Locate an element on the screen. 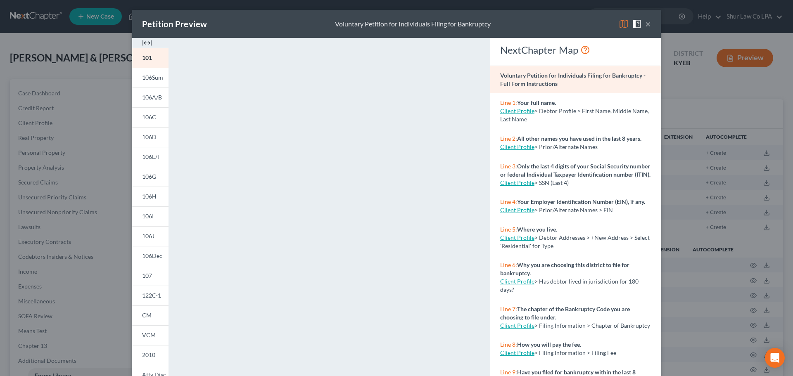  span: 106C is located at coordinates (149, 117).